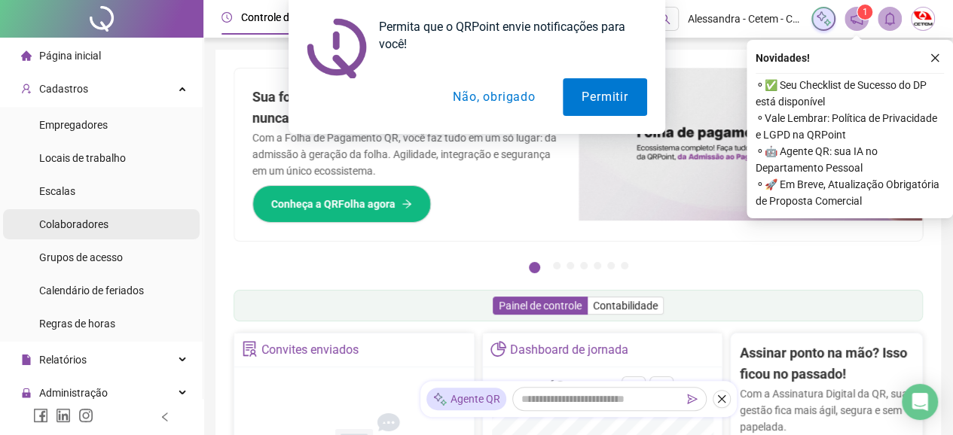 The height and width of the screenshot is (435, 953). Describe the element at coordinates (341, 204) in the screenshot. I see `button: Conheça a QRFolha agora` at that location.